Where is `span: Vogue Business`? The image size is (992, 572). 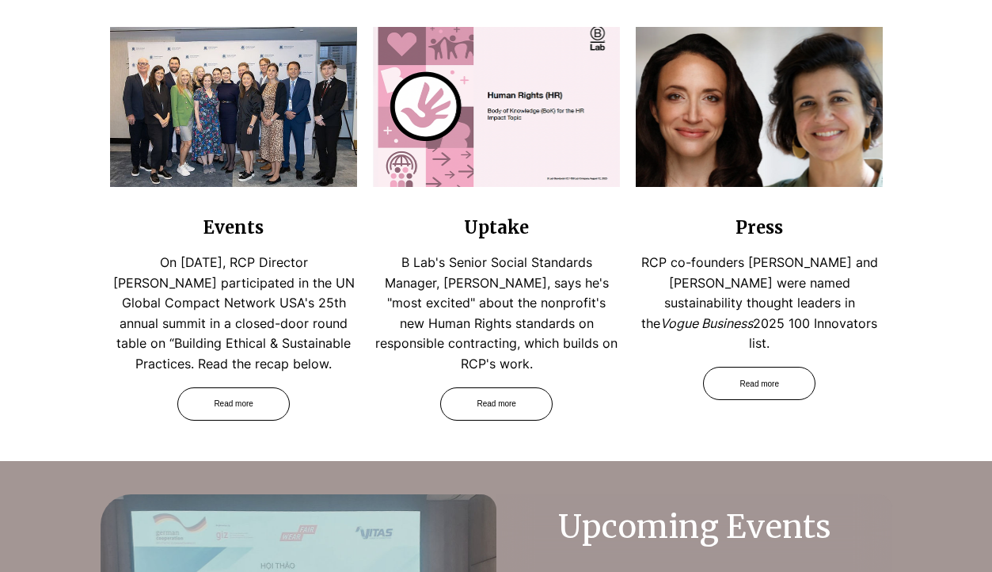
span: Vogue Business is located at coordinates (706, 323).